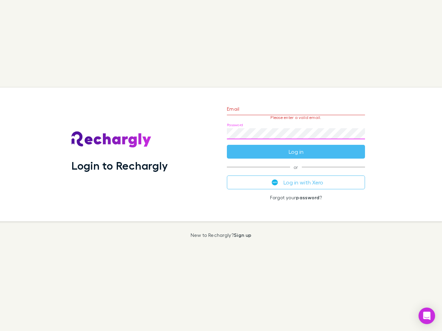 The height and width of the screenshot is (331, 442). Describe the element at coordinates (307, 197) in the screenshot. I see `a: password` at that location.